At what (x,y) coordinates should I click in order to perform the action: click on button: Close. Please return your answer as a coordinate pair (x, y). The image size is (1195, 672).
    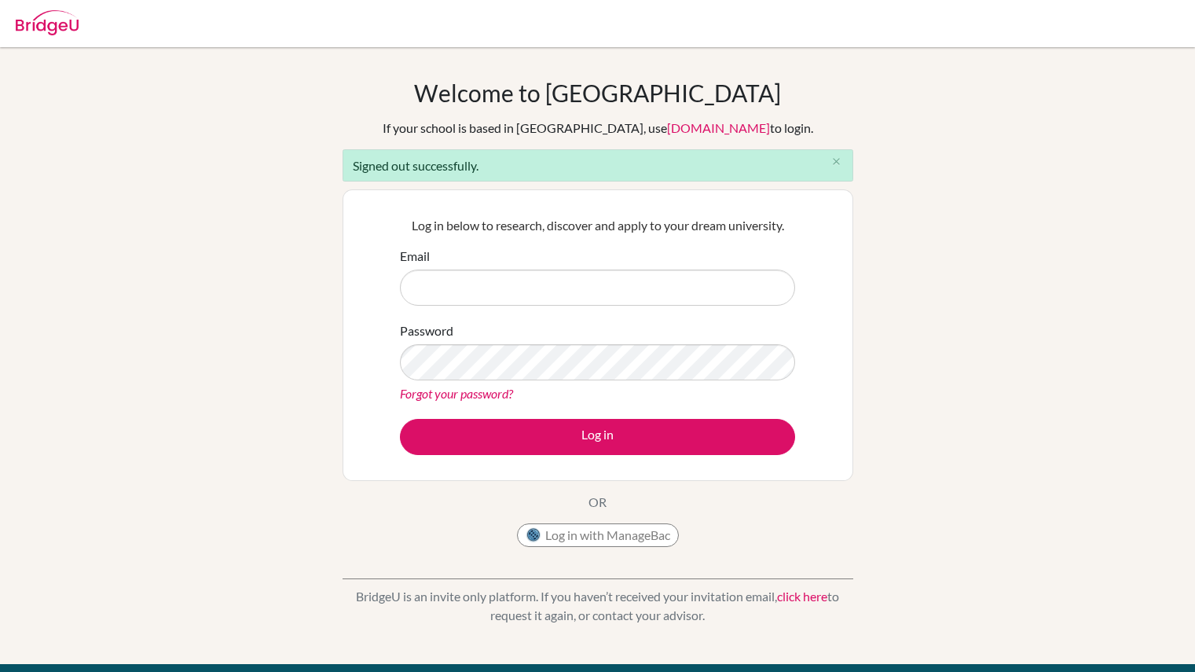
    Looking at the image, I should click on (837, 162).